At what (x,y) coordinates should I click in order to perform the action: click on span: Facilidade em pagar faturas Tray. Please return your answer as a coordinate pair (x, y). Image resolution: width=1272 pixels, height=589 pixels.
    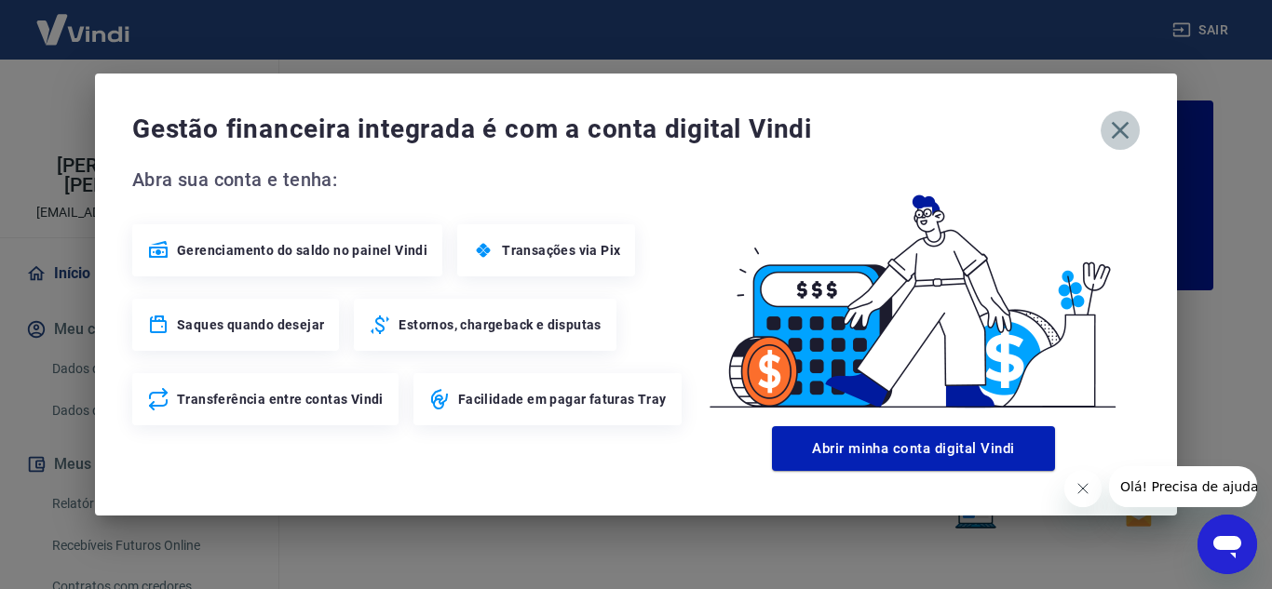
    Looking at the image, I should click on (562, 399).